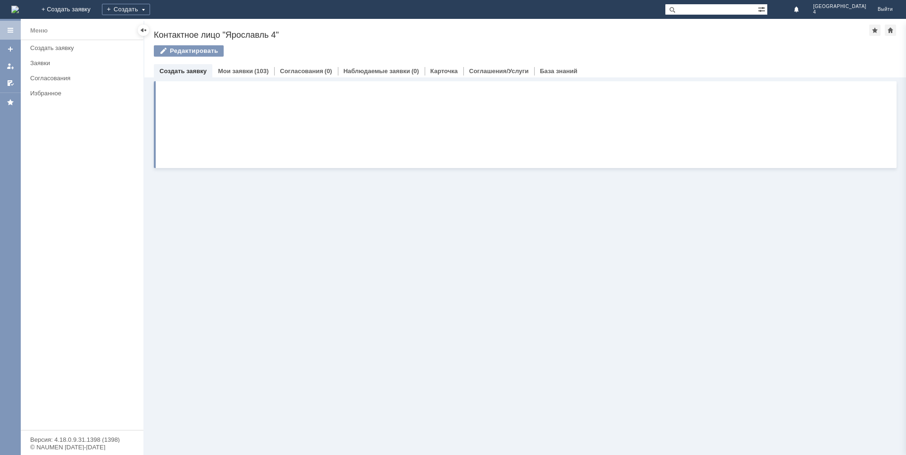 The width and height of the screenshot is (906, 455). Describe the element at coordinates (558, 71) in the screenshot. I see `a: База знаний` at that location.